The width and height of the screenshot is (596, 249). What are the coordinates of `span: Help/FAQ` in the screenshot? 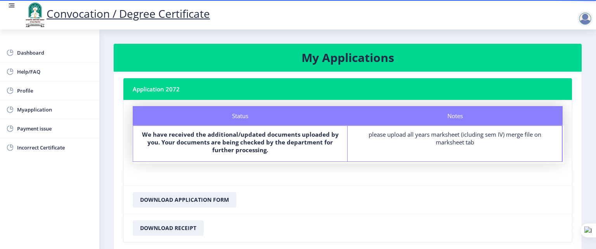 It's located at (55, 72).